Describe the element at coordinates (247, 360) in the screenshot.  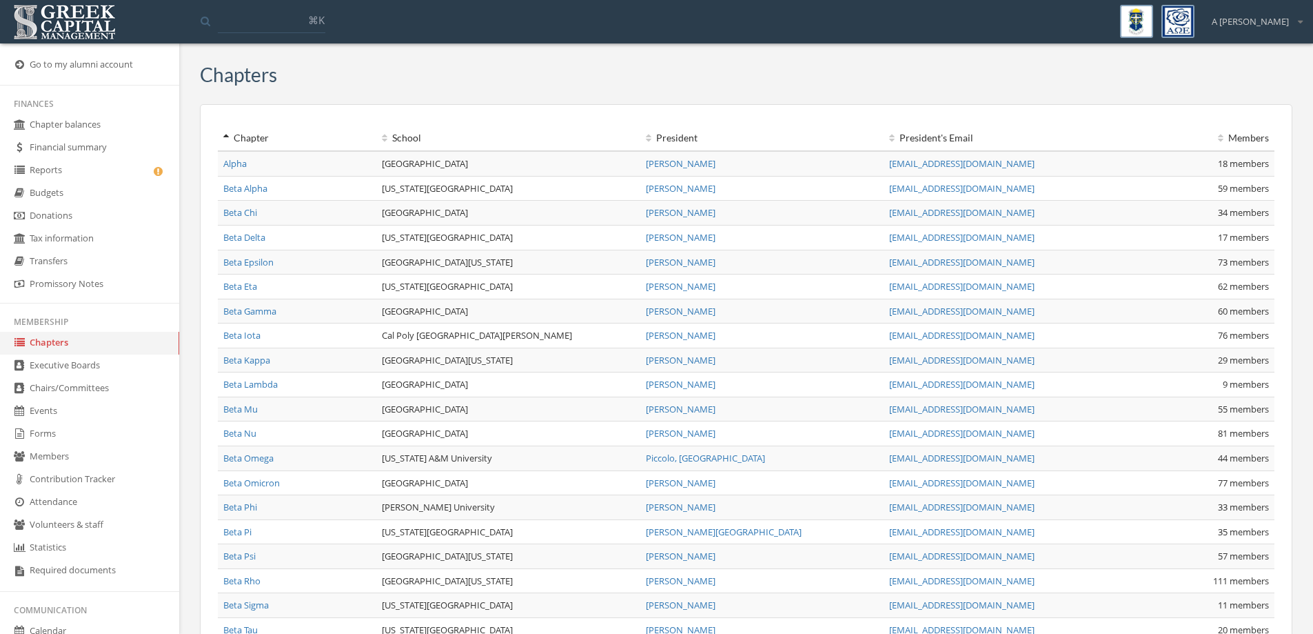
I see `a: Beta Kappa` at that location.